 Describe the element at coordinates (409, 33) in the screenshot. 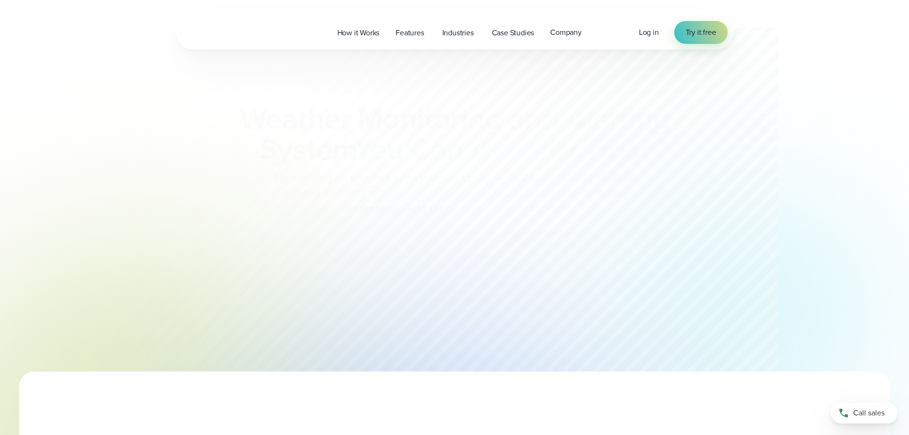

I see `span: Features` at that location.